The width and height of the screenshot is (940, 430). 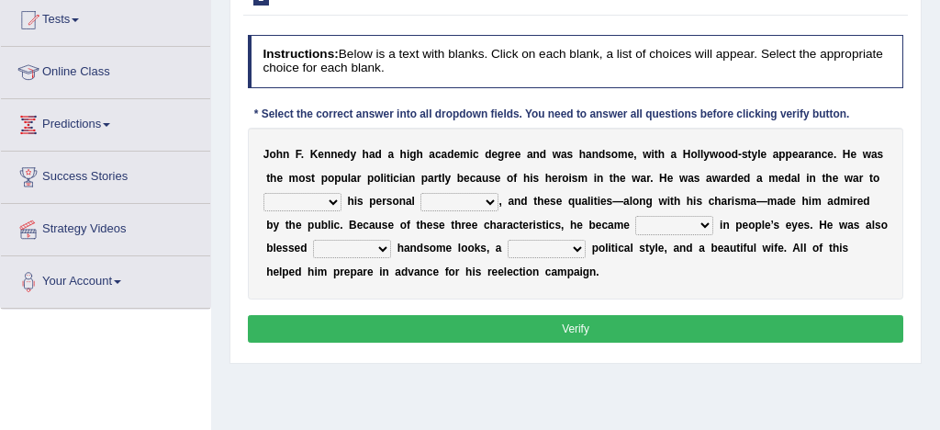 I want to click on b: B, so click(x=353, y=225).